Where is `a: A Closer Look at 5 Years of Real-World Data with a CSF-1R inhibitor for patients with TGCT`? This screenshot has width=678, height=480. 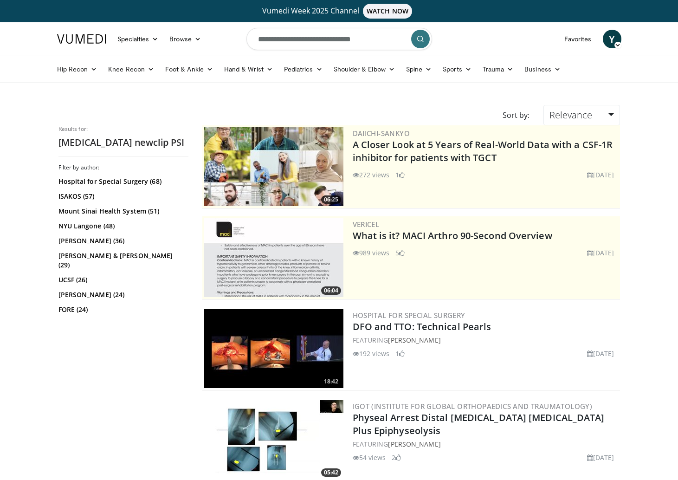 a: A Closer Look at 5 Years of Real-World Data with a CSF-1R inhibitor for patients with TGCT is located at coordinates (483, 151).